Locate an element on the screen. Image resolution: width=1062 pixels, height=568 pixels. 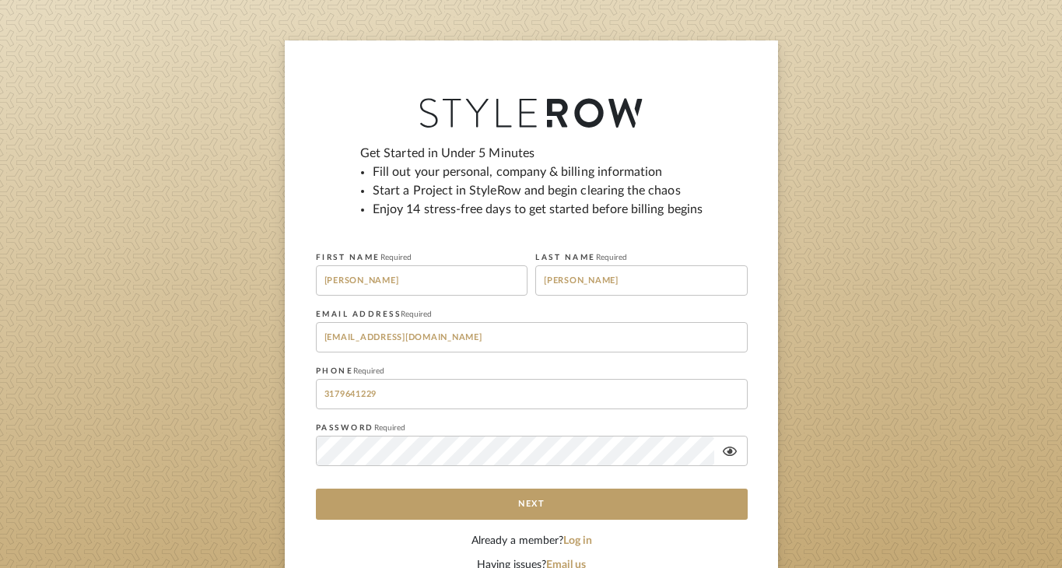
input: me@example.com is located at coordinates (531, 337).